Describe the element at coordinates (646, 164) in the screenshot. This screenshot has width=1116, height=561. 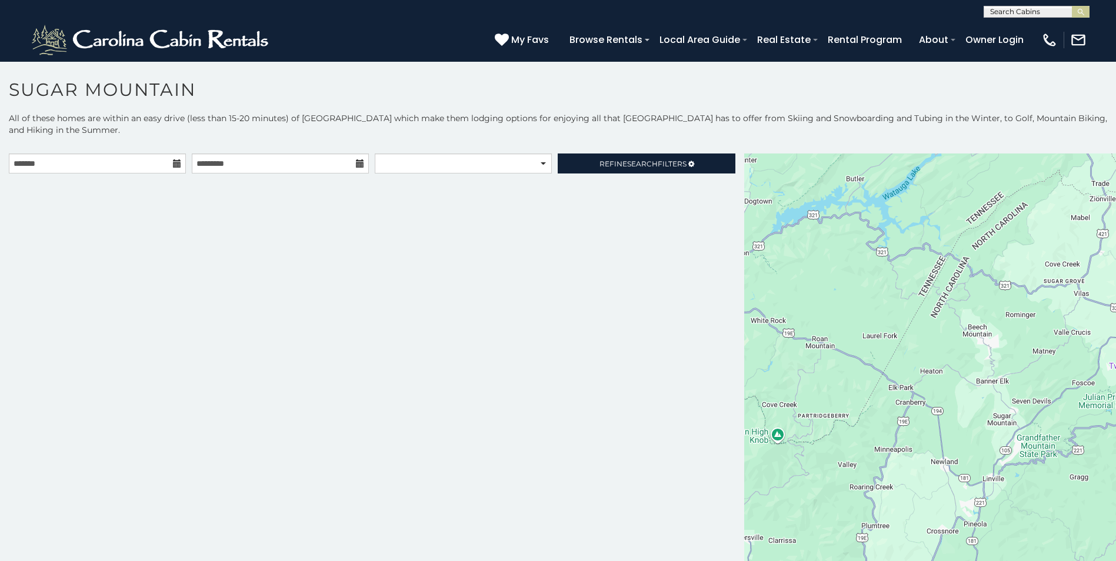
I see `a: RefineSearchFilters` at that location.